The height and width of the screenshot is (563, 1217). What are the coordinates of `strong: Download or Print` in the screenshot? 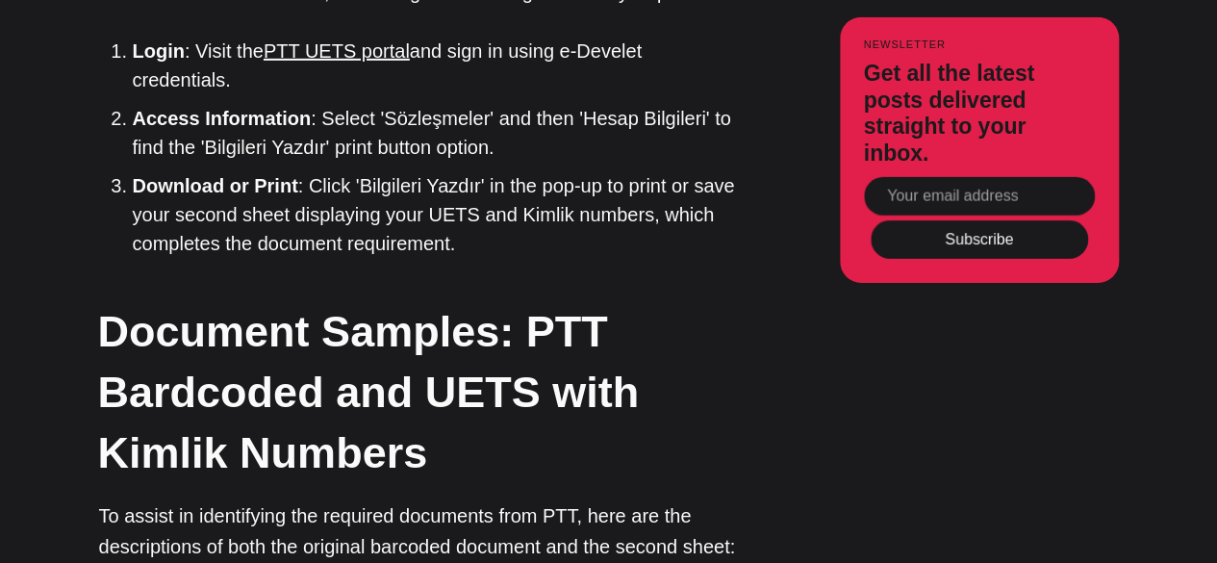 It's located at (215, 186).